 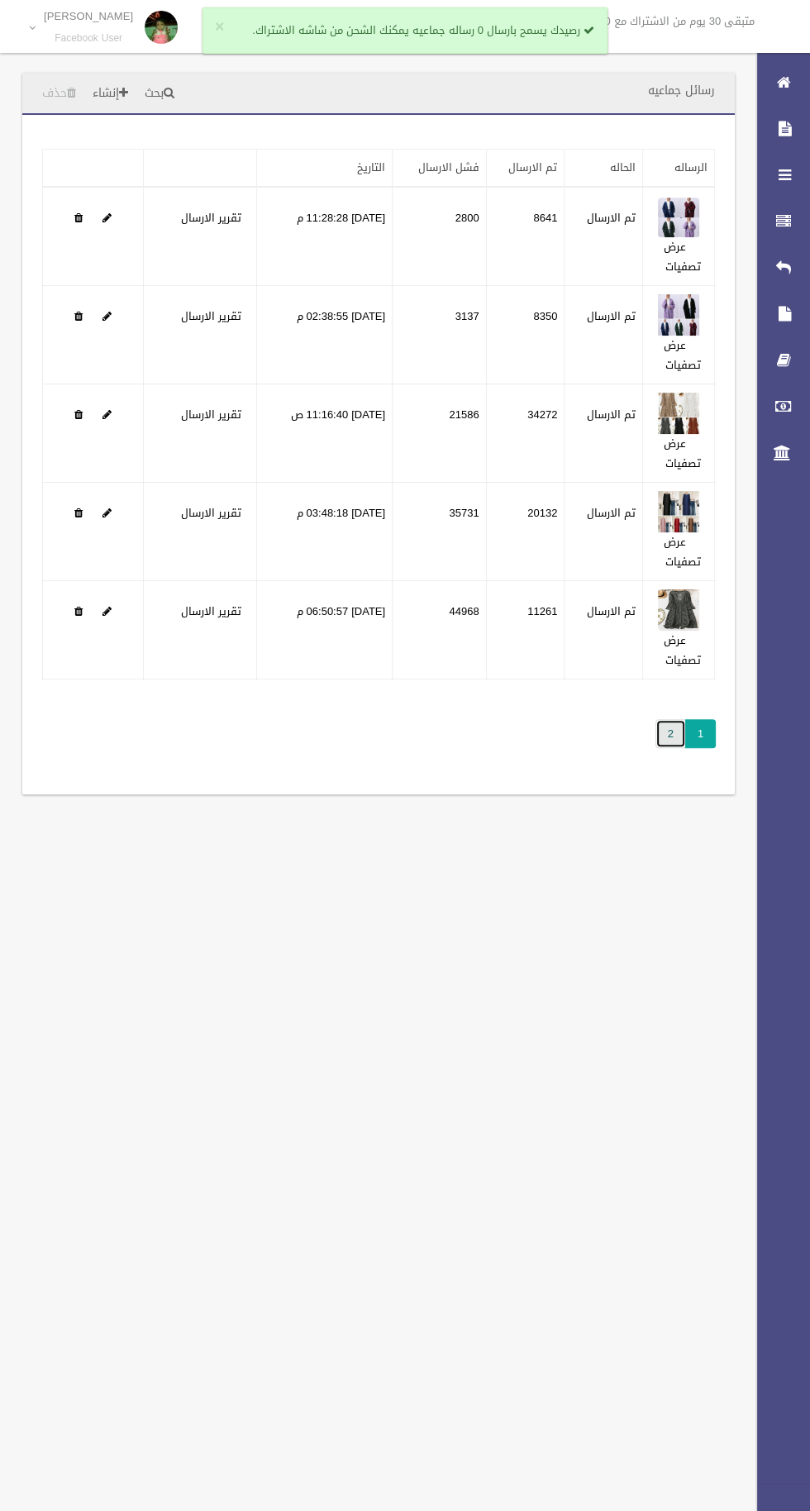 What do you see at coordinates (439, 433) in the screenshot?
I see `td: 21586` at bounding box center [439, 433].